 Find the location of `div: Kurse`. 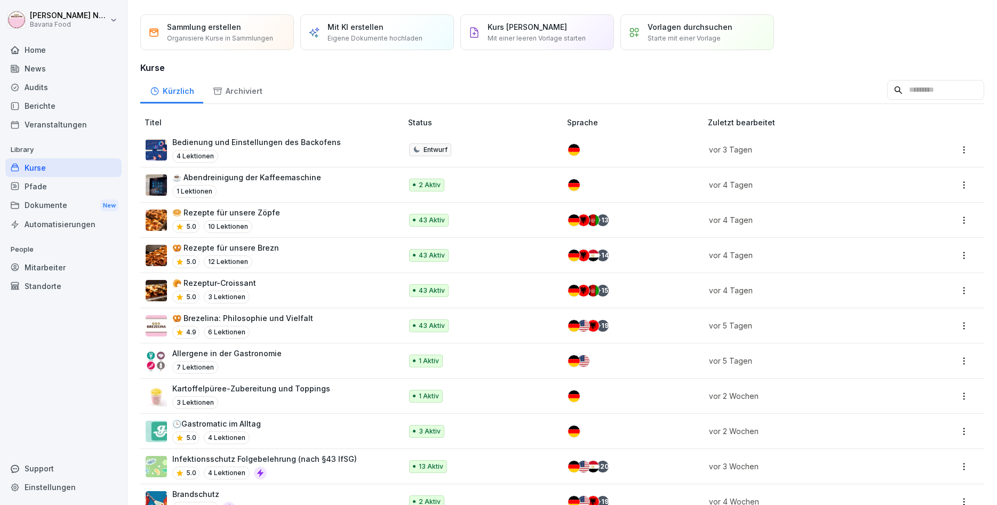

div: Kurse is located at coordinates (63, 167).